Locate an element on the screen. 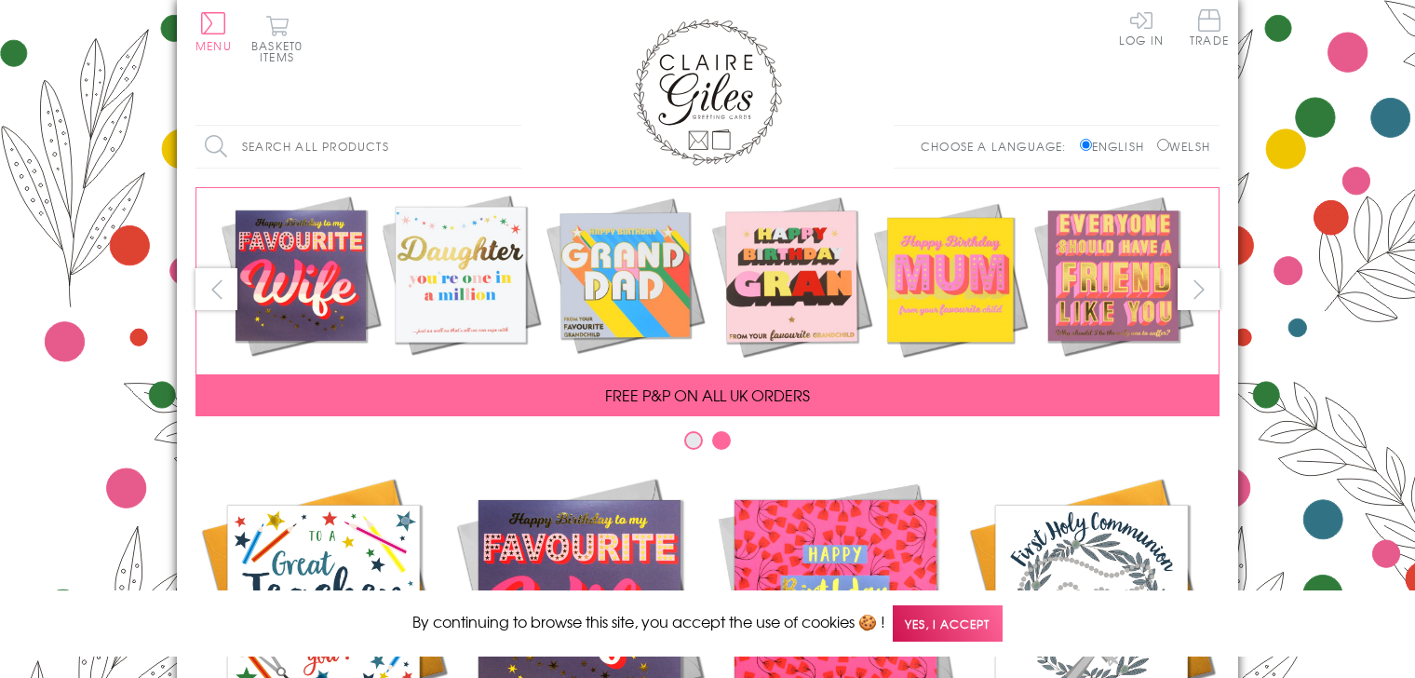 This screenshot has width=1415, height=678. span: Menu is located at coordinates (213, 46).